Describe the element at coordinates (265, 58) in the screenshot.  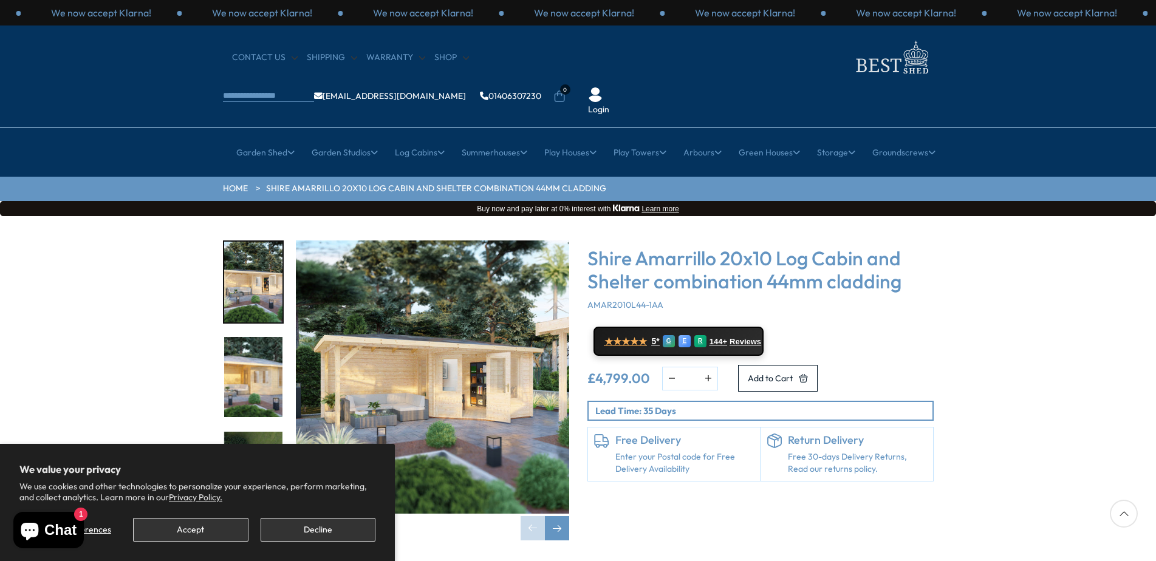
I see `a: CONTACT US` at that location.